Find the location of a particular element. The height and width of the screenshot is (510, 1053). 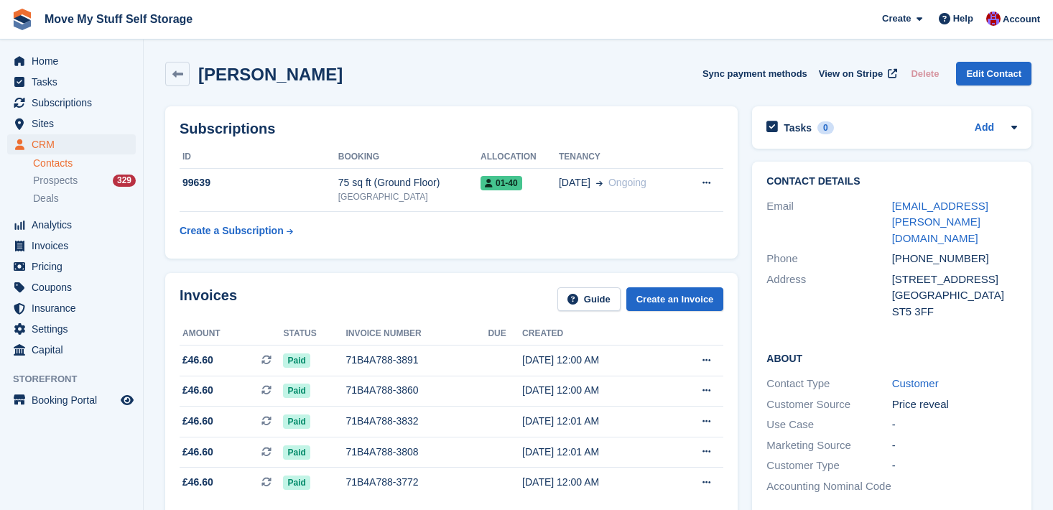

span: Prospects is located at coordinates (55, 180).